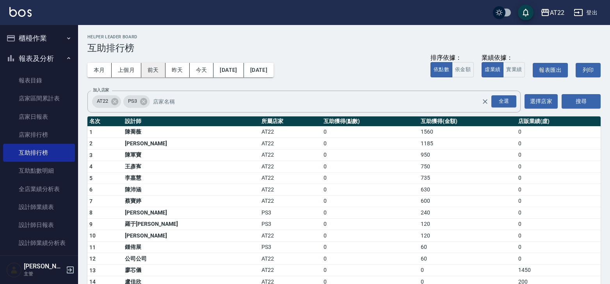 The height and width of the screenshot is (284, 610). I want to click on div: PS3, so click(137, 102).